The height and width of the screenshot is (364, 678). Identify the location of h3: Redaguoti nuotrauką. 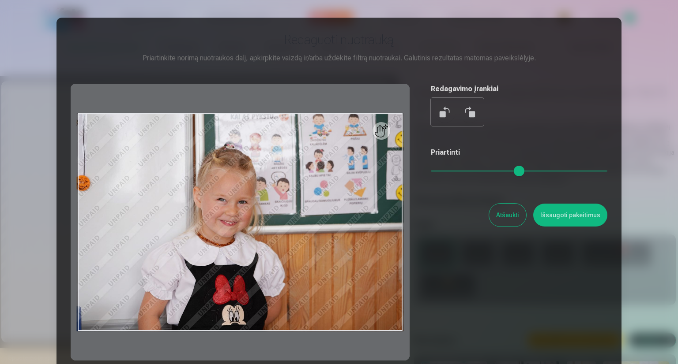
(339, 40).